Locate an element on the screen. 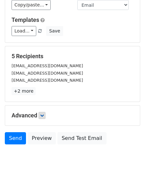  div: Chat Widget is located at coordinates (129, 176).